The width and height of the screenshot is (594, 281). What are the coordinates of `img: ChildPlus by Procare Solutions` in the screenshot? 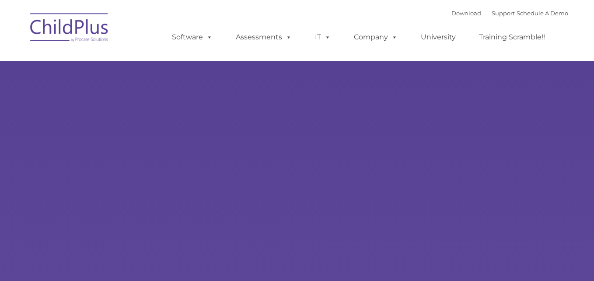 It's located at (70, 29).